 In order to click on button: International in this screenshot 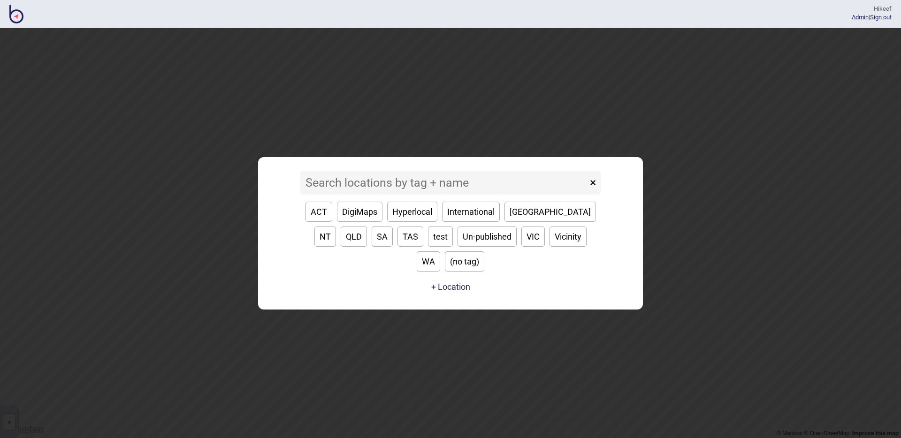, I will do `click(471, 212)`.